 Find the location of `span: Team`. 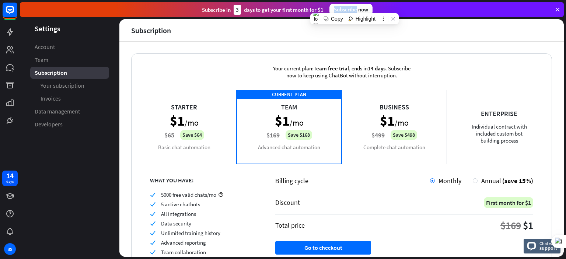

span: Team is located at coordinates (41, 60).